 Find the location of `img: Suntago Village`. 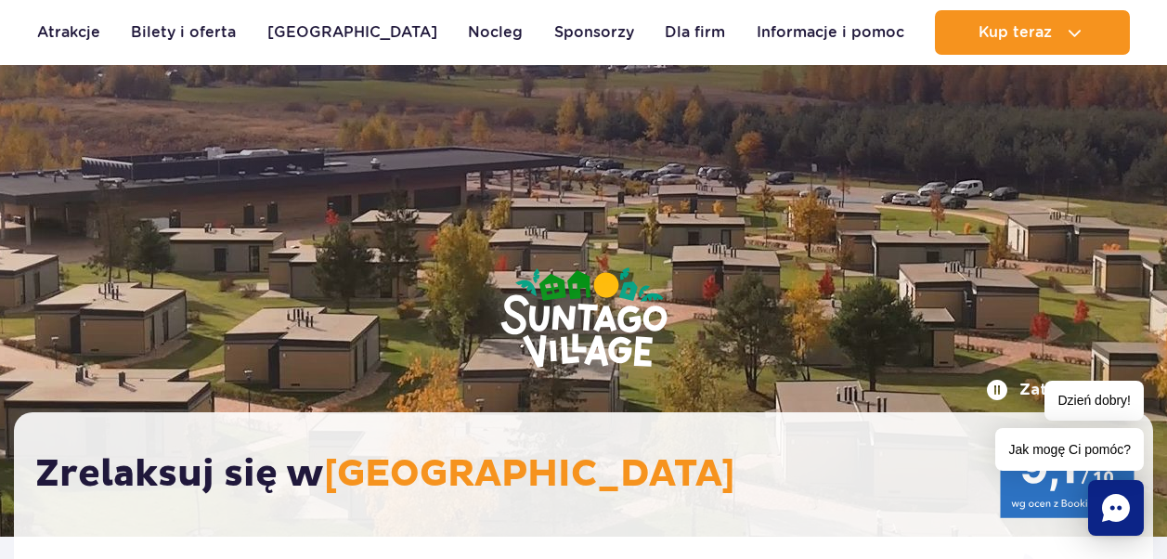

img: Suntago Village is located at coordinates (584, 319).